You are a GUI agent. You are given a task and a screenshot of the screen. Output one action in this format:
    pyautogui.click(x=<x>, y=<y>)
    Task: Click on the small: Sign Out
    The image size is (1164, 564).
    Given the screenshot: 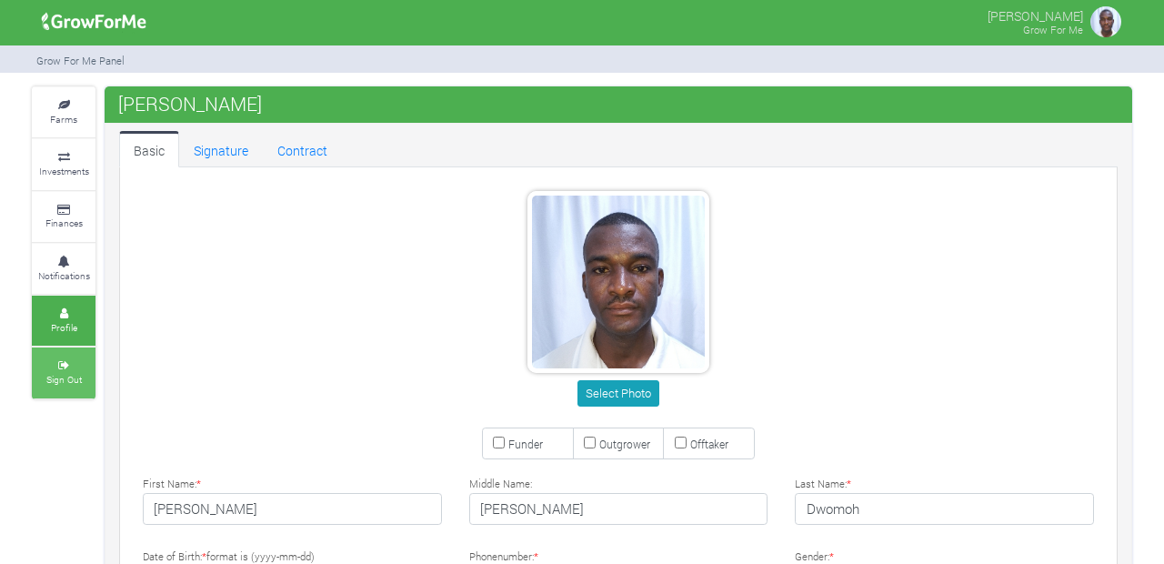 What is the action you would take?
    pyautogui.click(x=64, y=379)
    